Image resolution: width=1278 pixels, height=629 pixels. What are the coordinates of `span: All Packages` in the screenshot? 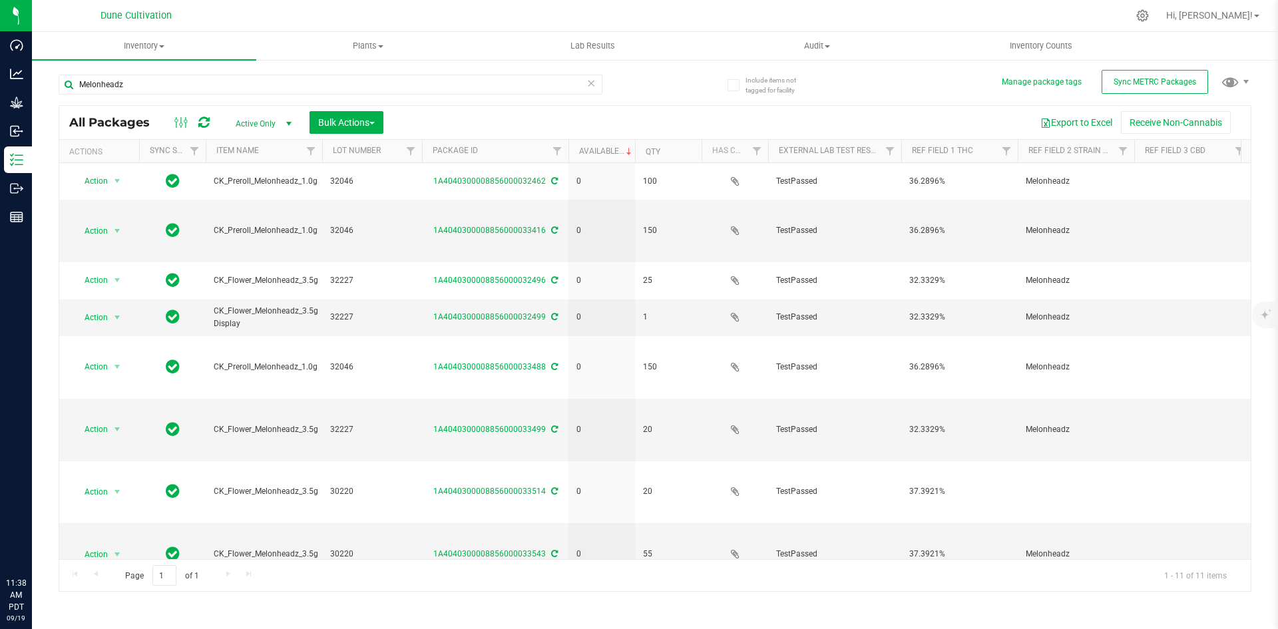 It's located at (116, 122).